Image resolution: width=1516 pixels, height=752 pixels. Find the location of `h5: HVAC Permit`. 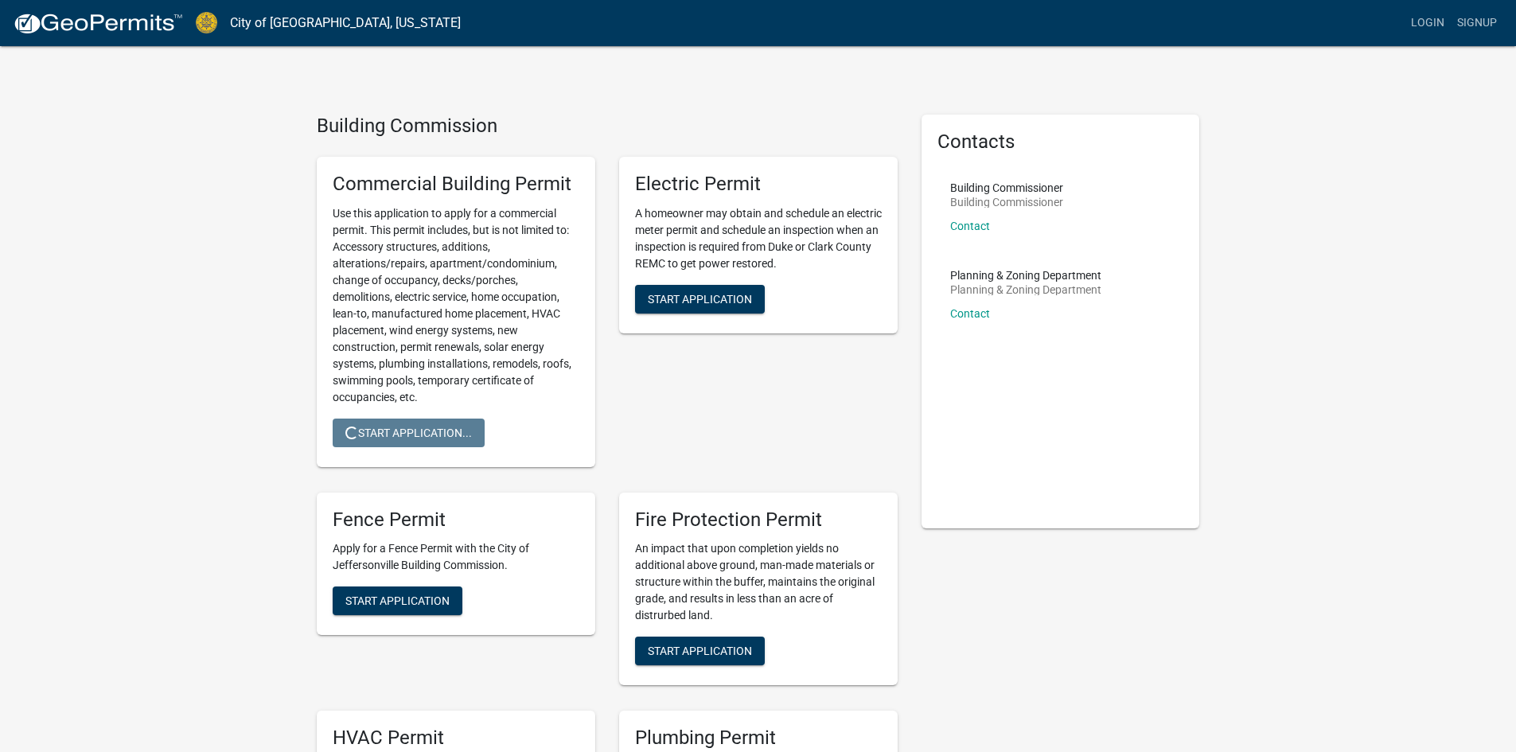

h5: HVAC Permit is located at coordinates (456, 738).